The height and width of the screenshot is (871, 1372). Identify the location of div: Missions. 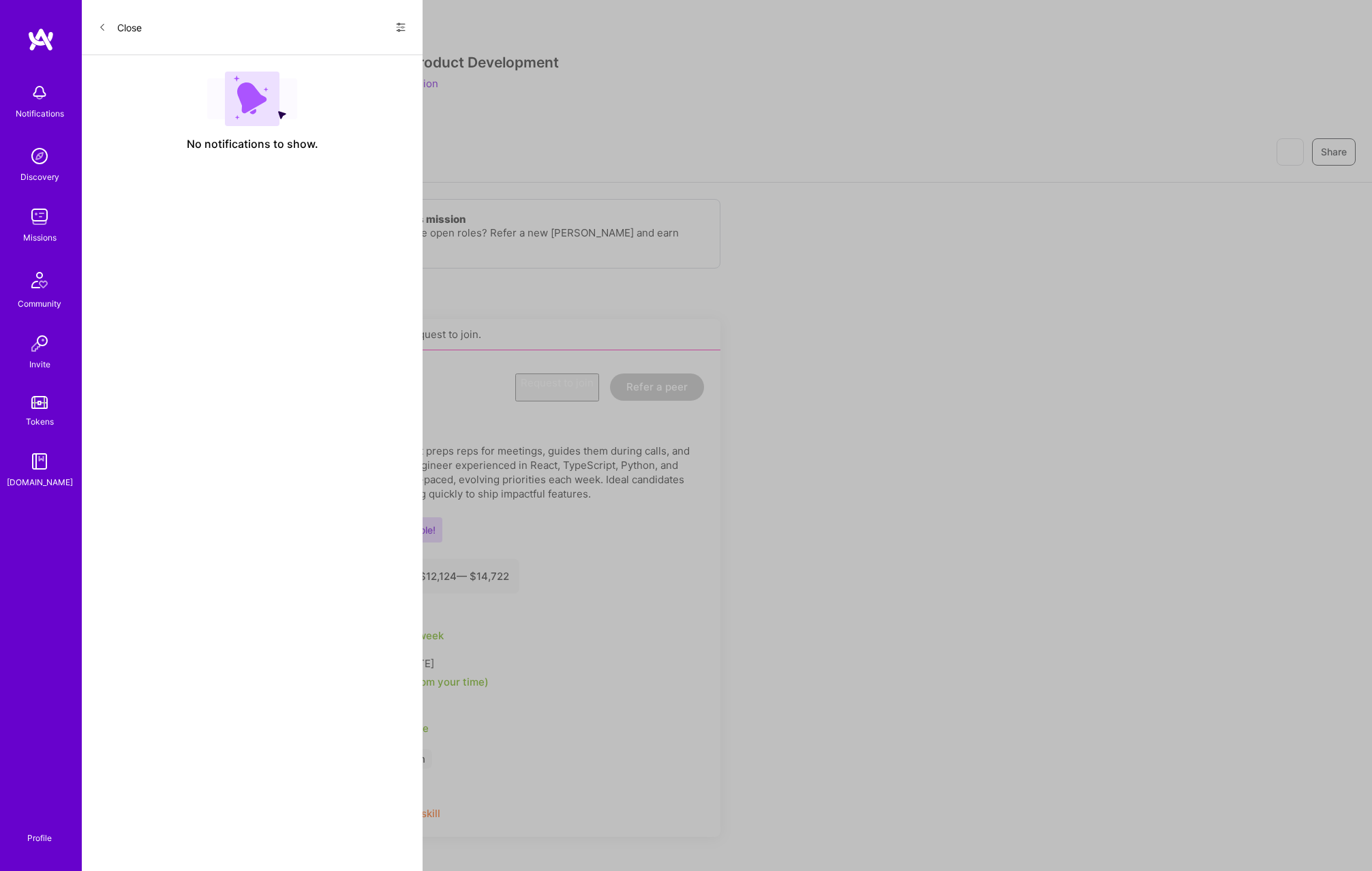
(40, 237).